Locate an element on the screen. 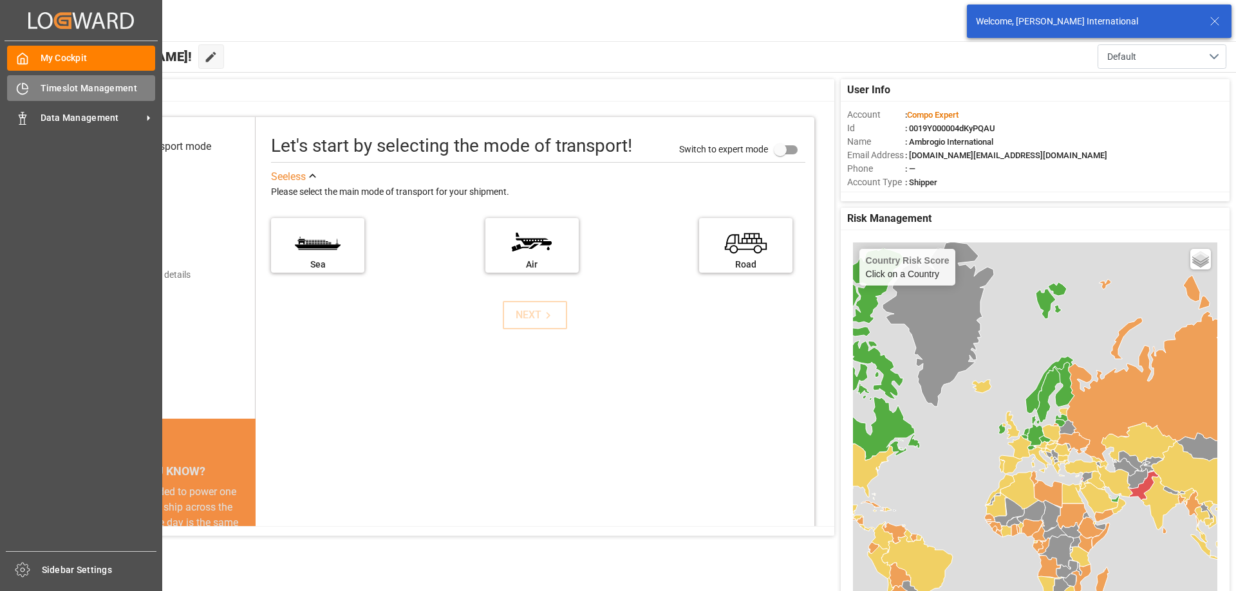  a: My Cockpit is located at coordinates (81, 58).